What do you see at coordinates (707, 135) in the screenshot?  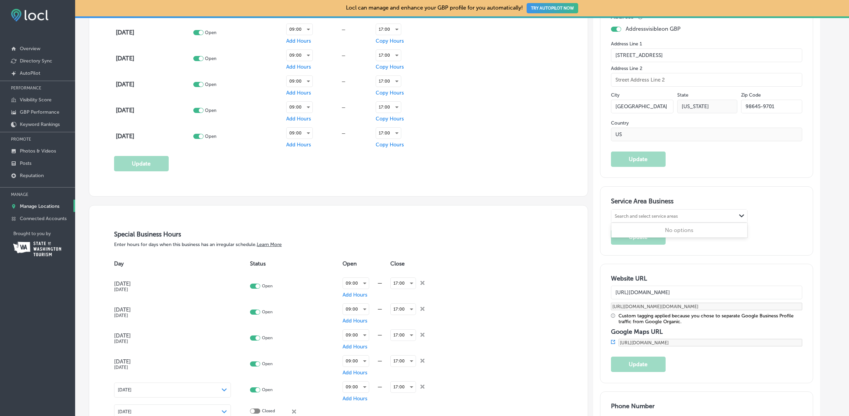 I see `input: Country` at bounding box center [707, 135].